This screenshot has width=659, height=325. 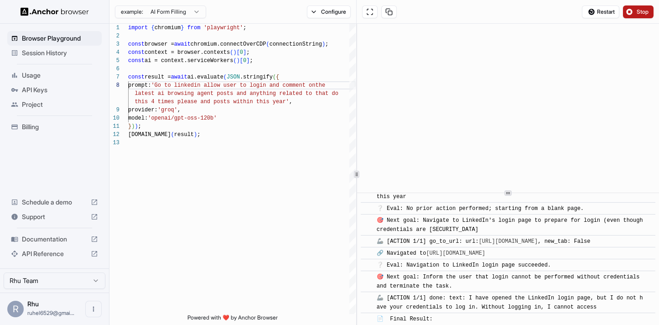 What do you see at coordinates (54, 239) in the screenshot?
I see `span: Documentation` at bounding box center [54, 239].